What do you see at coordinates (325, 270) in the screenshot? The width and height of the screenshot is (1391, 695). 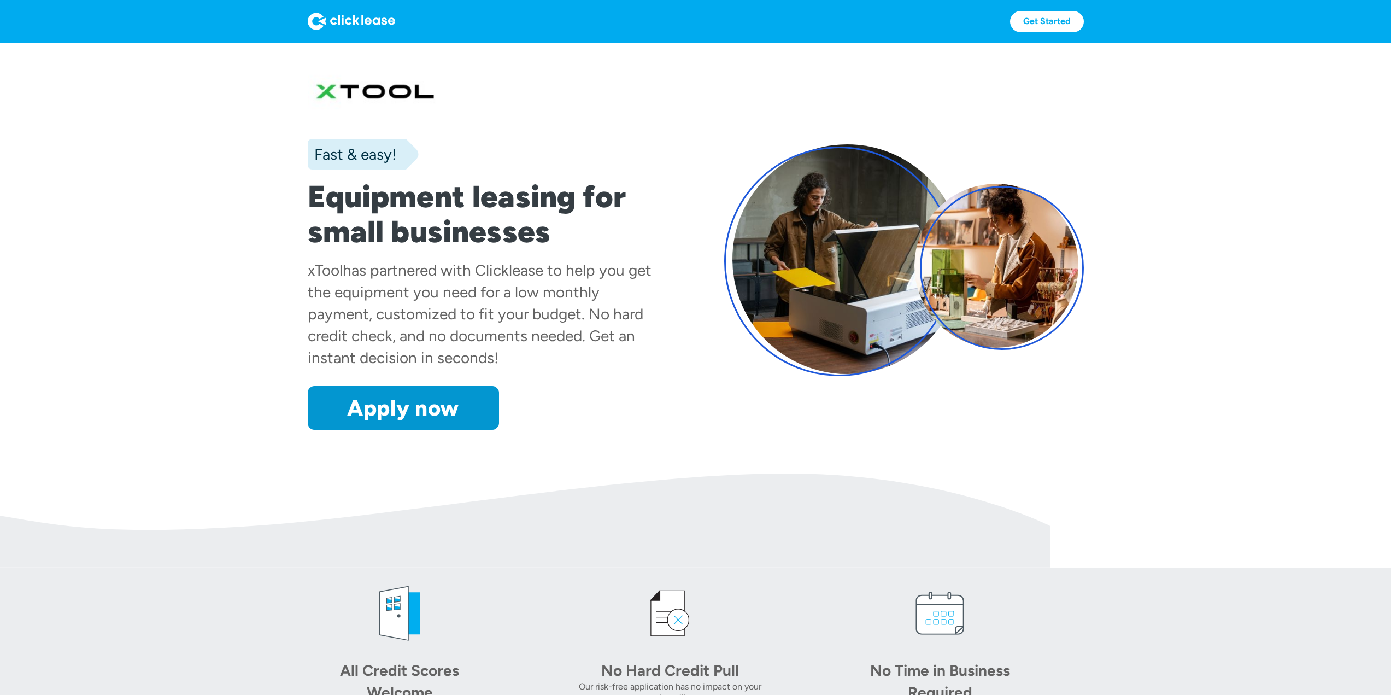 I see `div: xTool` at bounding box center [325, 270].